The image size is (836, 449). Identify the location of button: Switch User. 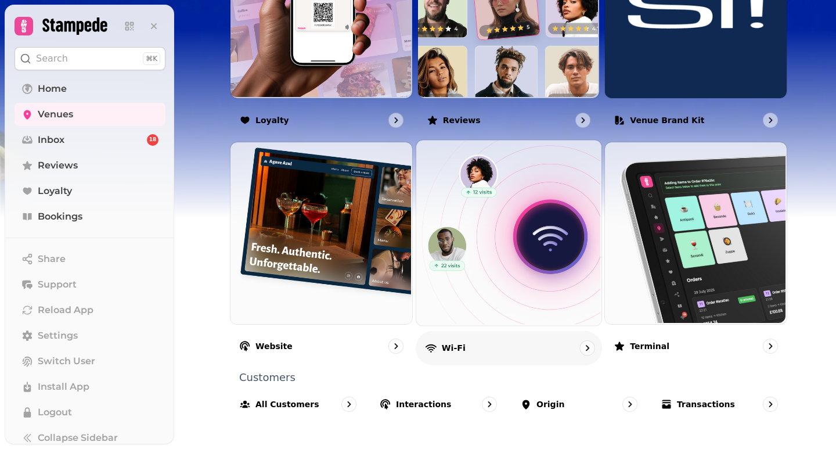
(90, 361).